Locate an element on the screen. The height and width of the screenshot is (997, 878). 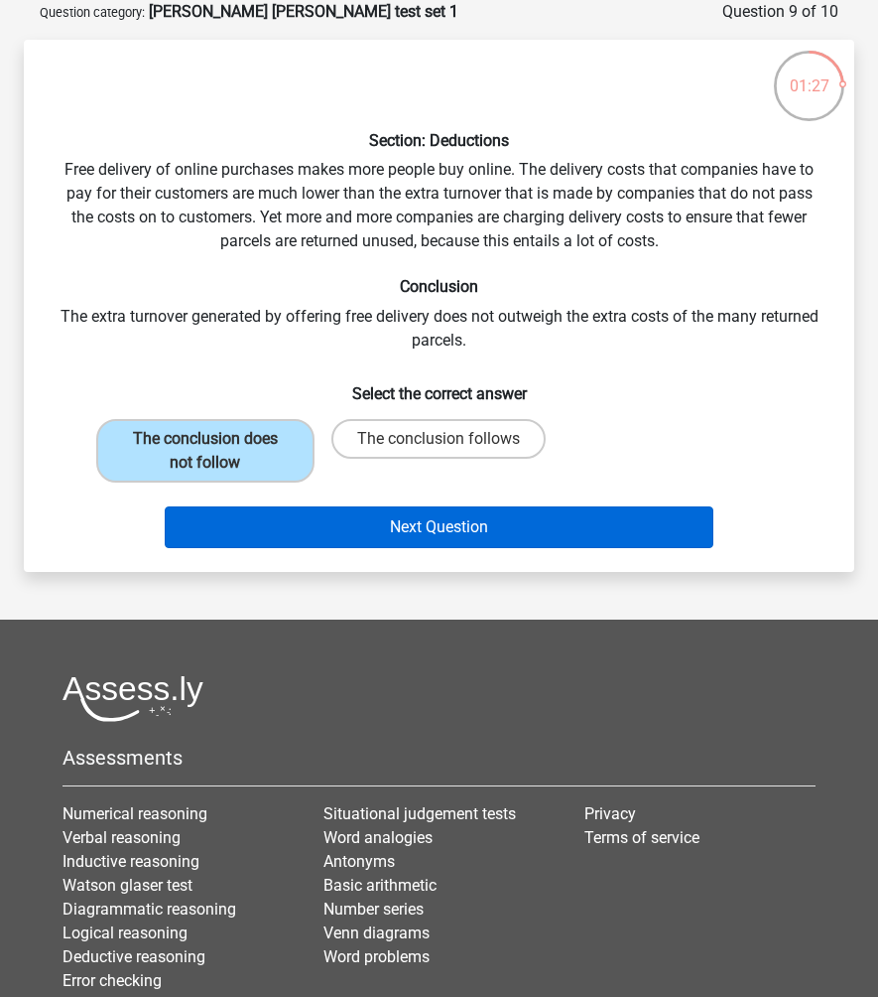
img: Assessly logo is located at coordinates (133, 698).